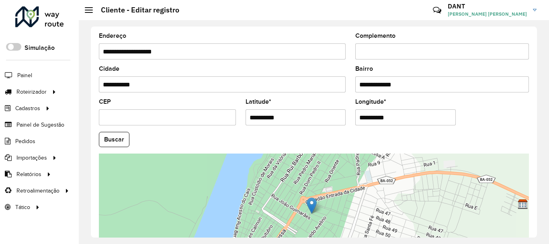 The width and height of the screenshot is (549, 244). Describe the element at coordinates (487, 6) in the screenshot. I see `h3: DANT` at that location.